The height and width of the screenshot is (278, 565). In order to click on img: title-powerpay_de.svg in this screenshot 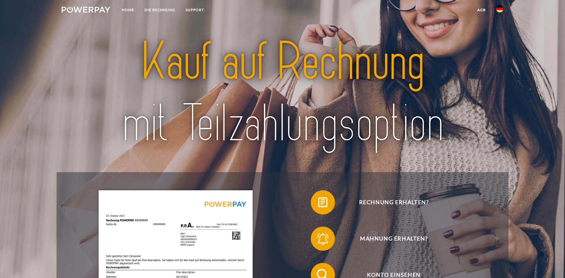, I will do `click(283, 93)`.